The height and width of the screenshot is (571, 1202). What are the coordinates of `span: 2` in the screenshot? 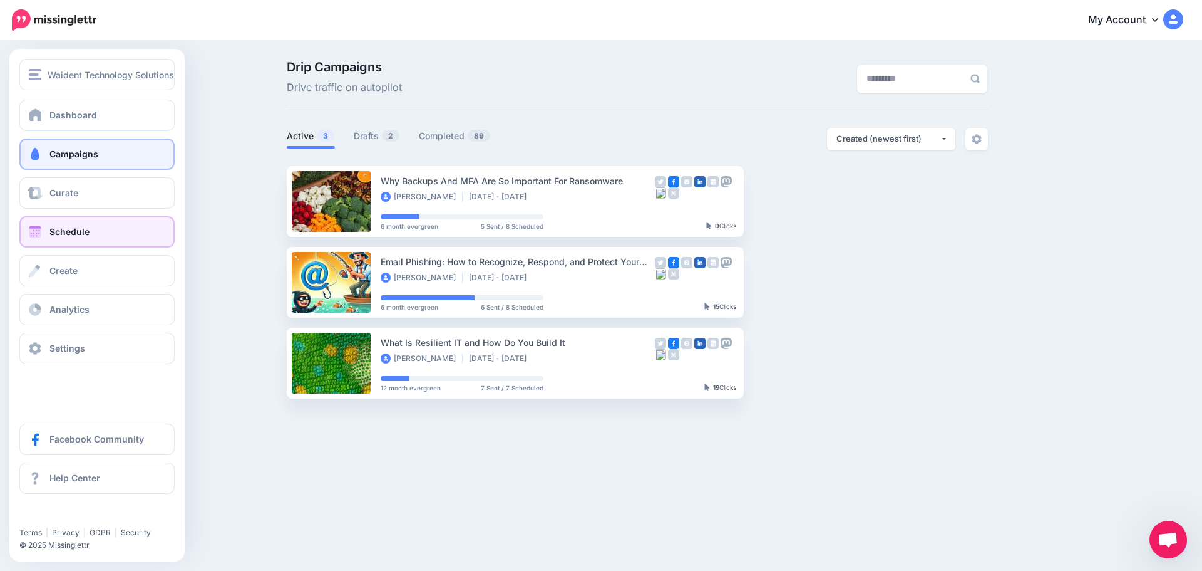 It's located at (391, 135).